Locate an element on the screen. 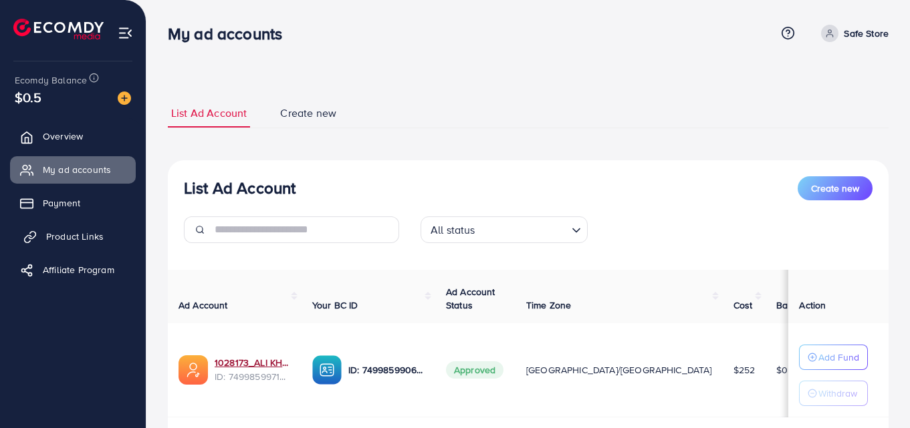 The height and width of the screenshot is (428, 910). span: Affiliate Program is located at coordinates (78, 270).